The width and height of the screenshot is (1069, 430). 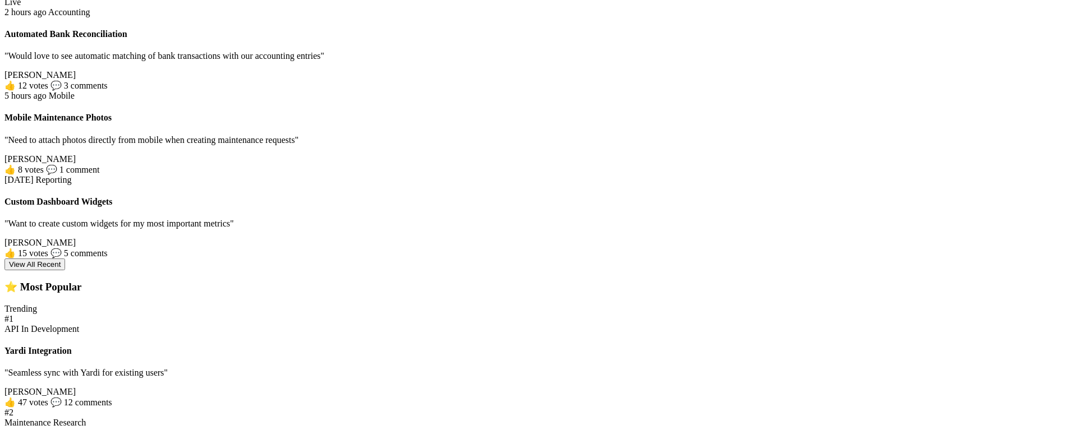 I want to click on span: 2 hours ago, so click(x=25, y=12).